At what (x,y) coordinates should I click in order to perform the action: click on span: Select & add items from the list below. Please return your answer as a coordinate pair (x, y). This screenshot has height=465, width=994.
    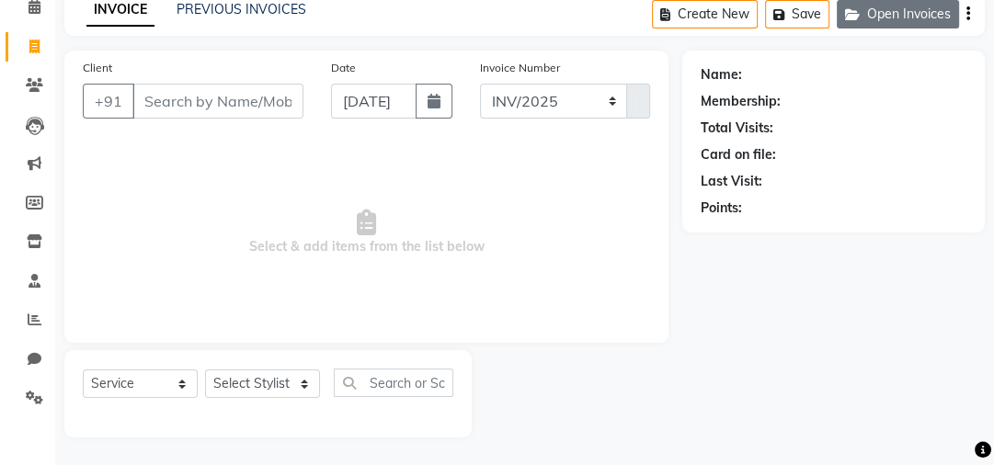
    Looking at the image, I should click on (366, 233).